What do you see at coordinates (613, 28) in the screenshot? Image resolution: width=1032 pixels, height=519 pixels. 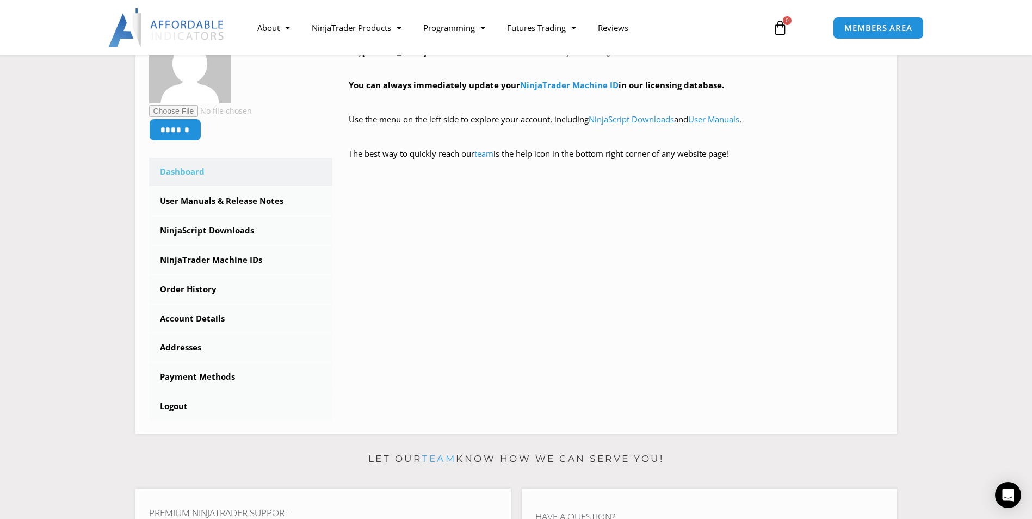 I see `a: Reviews` at bounding box center [613, 28].